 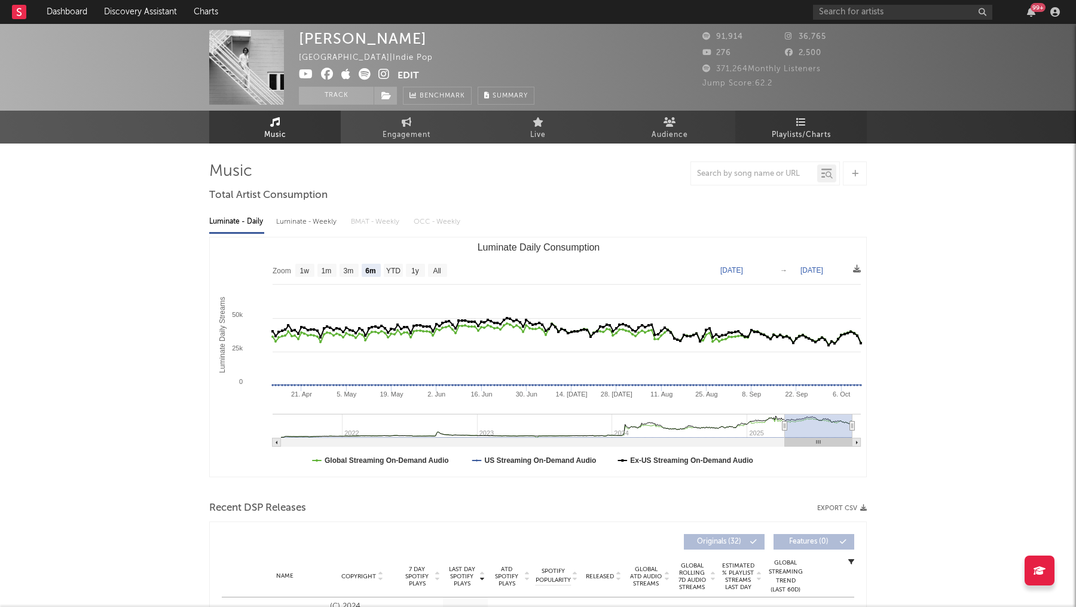 I want to click on text: All, so click(x=436, y=271).